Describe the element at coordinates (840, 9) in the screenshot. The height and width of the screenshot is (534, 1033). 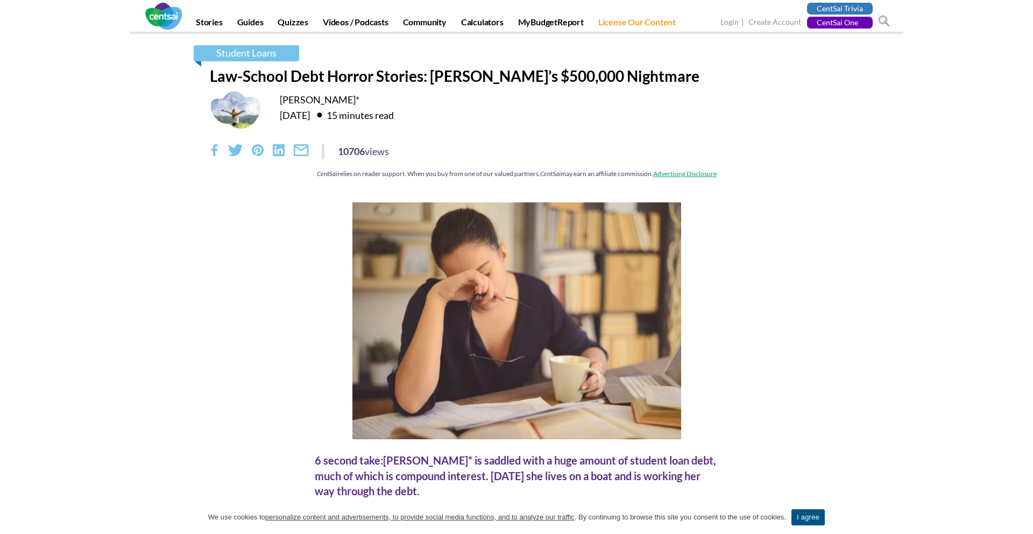
I see `a: CentSai Trivia` at that location.